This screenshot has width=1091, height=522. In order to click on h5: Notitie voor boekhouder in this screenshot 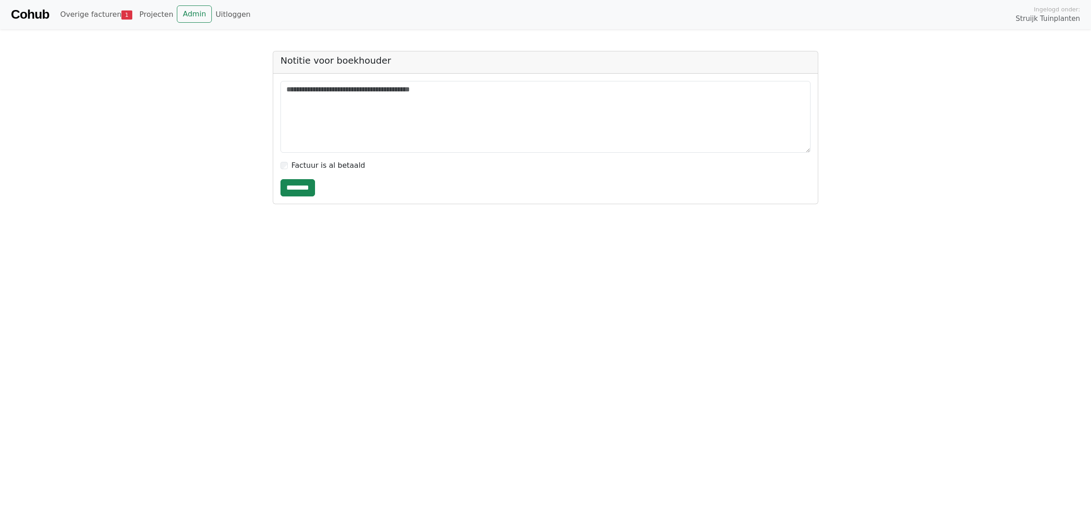, I will do `click(545, 60)`.